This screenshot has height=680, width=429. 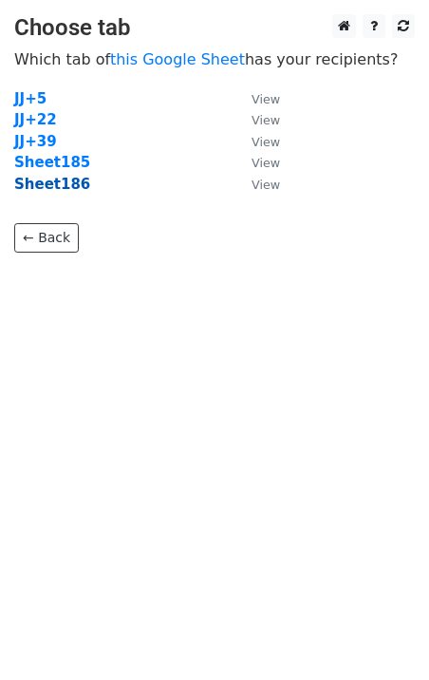 I want to click on a: JJ+5, so click(x=30, y=99).